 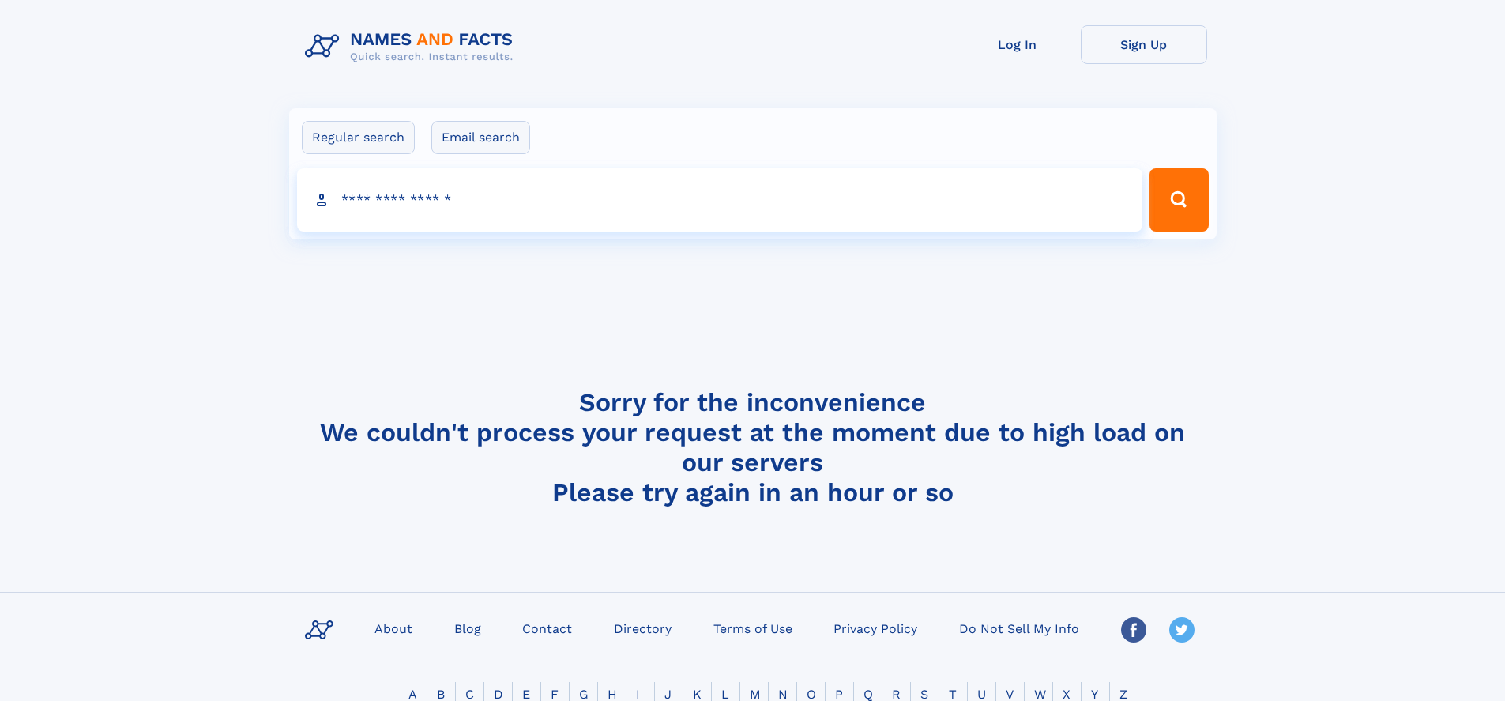 What do you see at coordinates (1182, 629) in the screenshot?
I see `img: Twitter` at bounding box center [1182, 629].